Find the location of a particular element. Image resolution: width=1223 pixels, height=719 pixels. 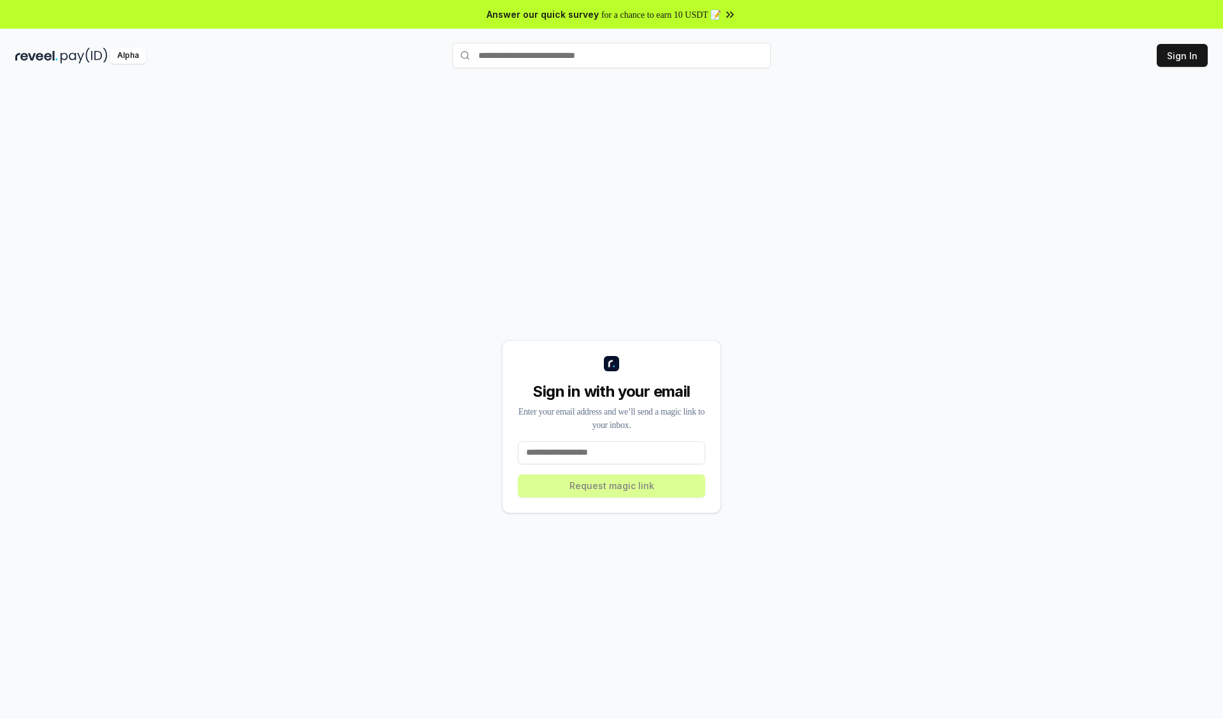

span: Answer our quick survey is located at coordinates (534, 14).